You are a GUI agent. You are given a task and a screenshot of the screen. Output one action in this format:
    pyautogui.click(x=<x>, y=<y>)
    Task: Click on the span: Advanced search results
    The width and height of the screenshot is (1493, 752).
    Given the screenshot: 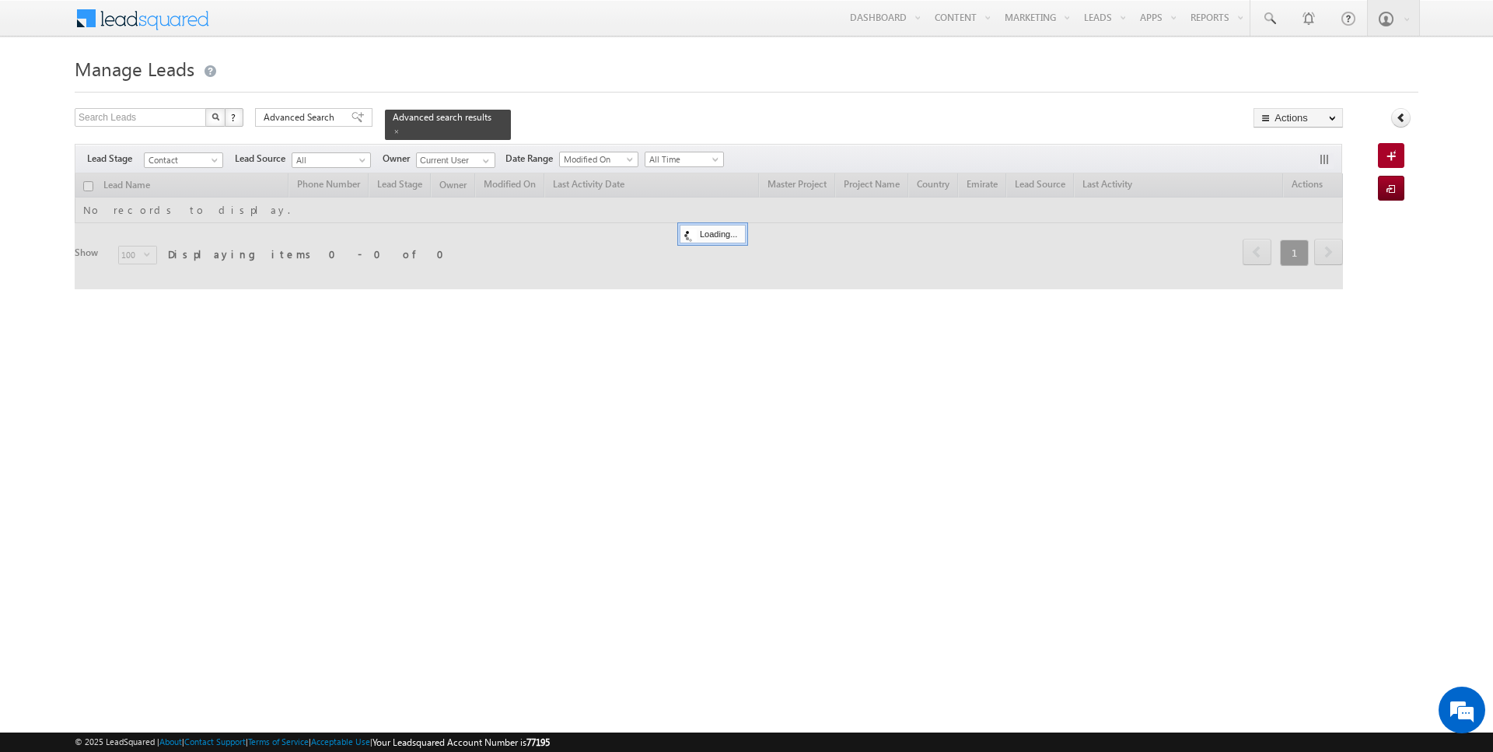 What is the action you would take?
    pyautogui.click(x=442, y=117)
    